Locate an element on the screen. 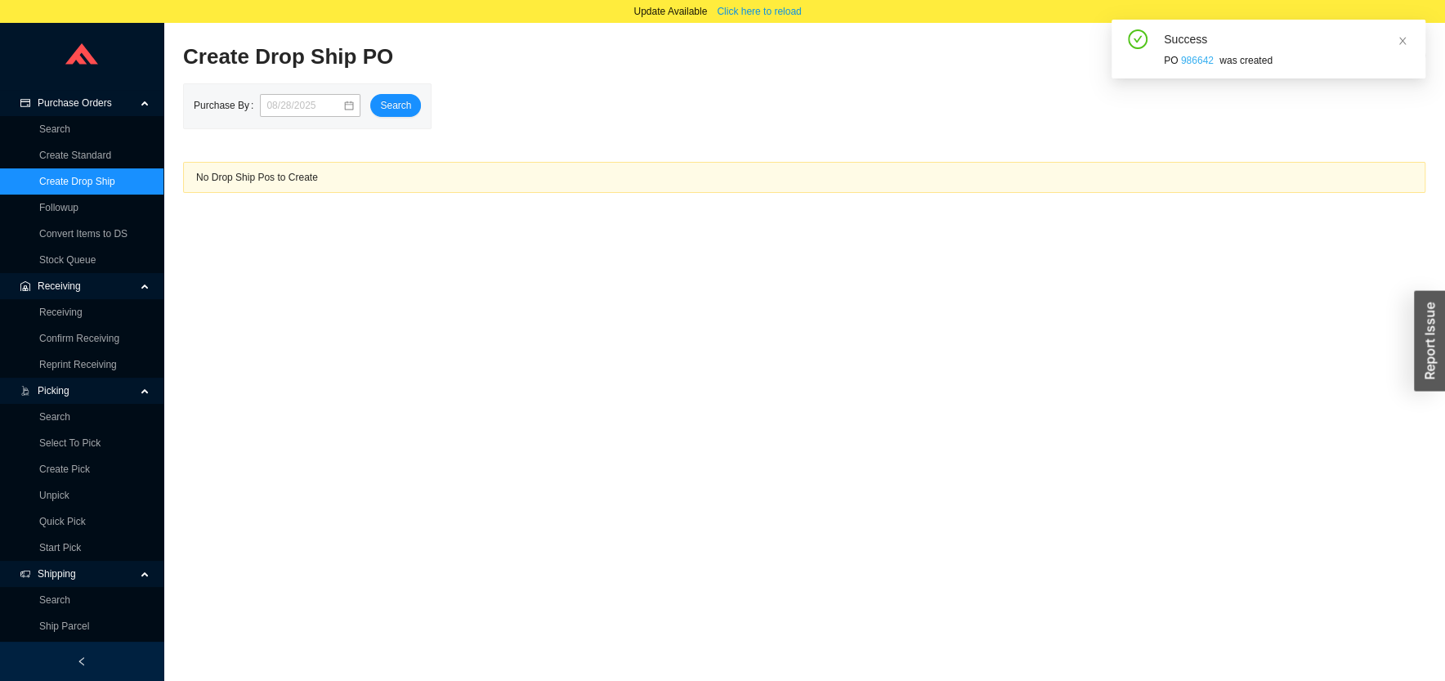 This screenshot has width=1445, height=681. a: Receiving is located at coordinates (60, 312).